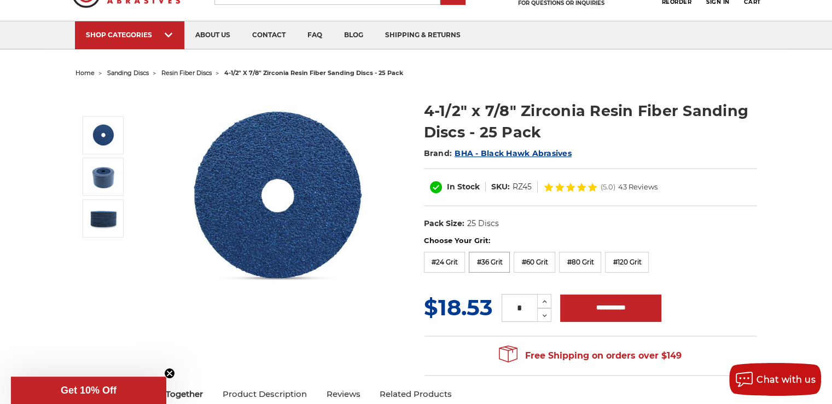 This screenshot has height=404, width=832. What do you see at coordinates (213, 35) in the screenshot?
I see `a: about us` at bounding box center [213, 35].